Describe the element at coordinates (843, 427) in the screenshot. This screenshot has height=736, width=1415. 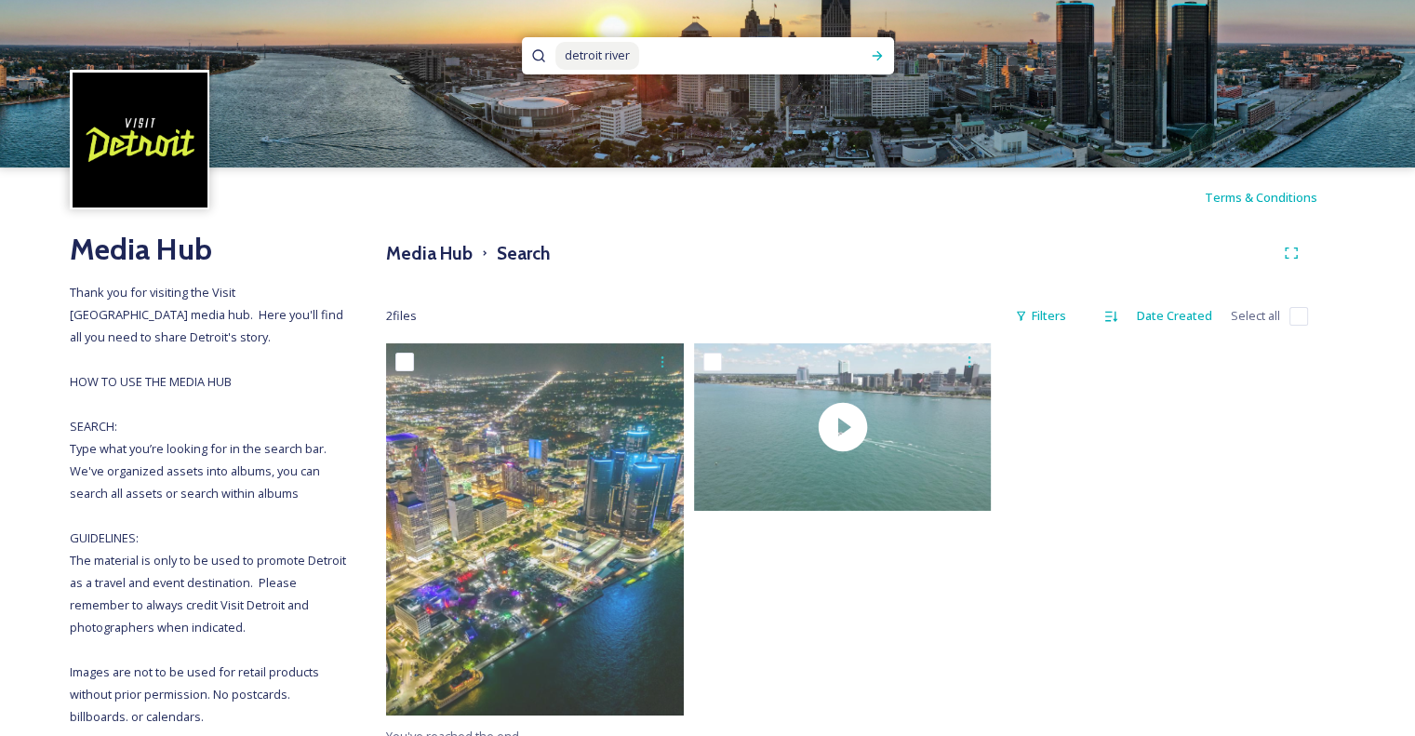
I see `img: thumbnail` at that location.